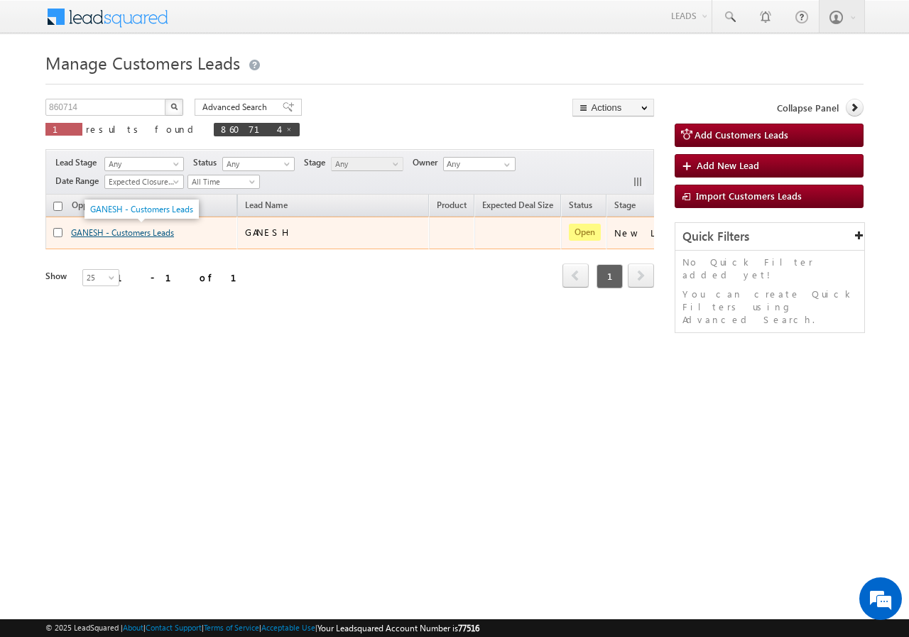 The width and height of the screenshot is (909, 637). Describe the element at coordinates (641, 276) in the screenshot. I see `a: next` at that location.